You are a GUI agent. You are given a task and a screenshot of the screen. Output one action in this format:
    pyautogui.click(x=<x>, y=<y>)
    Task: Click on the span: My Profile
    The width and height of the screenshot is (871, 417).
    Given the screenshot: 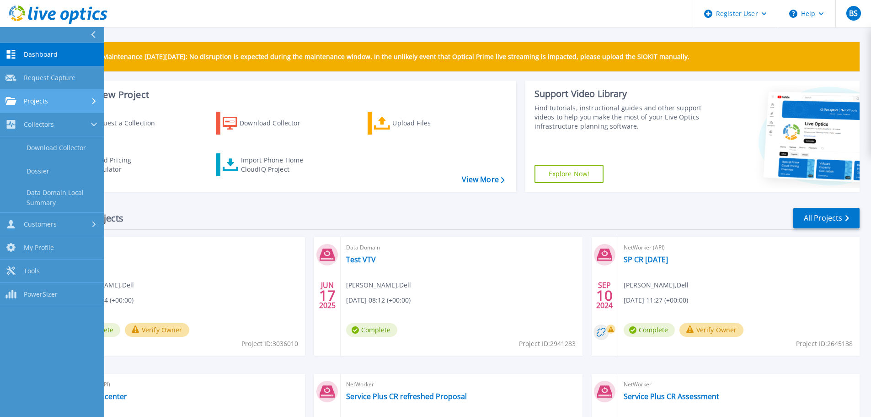 What is the action you would take?
    pyautogui.click(x=39, y=247)
    